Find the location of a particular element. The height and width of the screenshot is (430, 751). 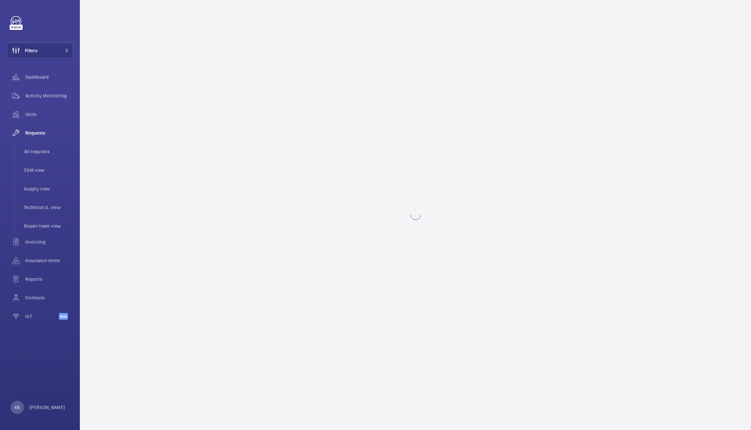

span: CSM view is located at coordinates (49, 170).